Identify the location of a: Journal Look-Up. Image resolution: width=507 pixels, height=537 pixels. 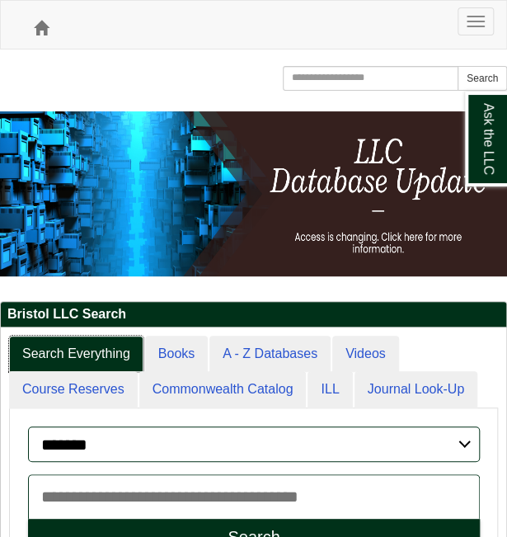
(415, 389).